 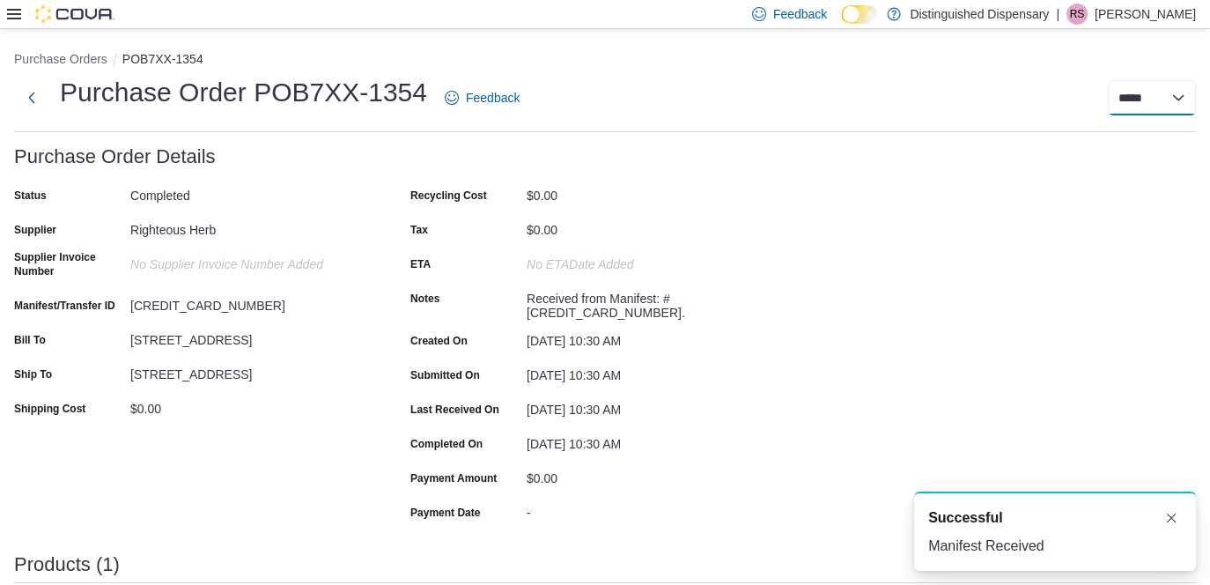 What do you see at coordinates (33, 374) in the screenshot?
I see `label: Ship To` at bounding box center [33, 374].